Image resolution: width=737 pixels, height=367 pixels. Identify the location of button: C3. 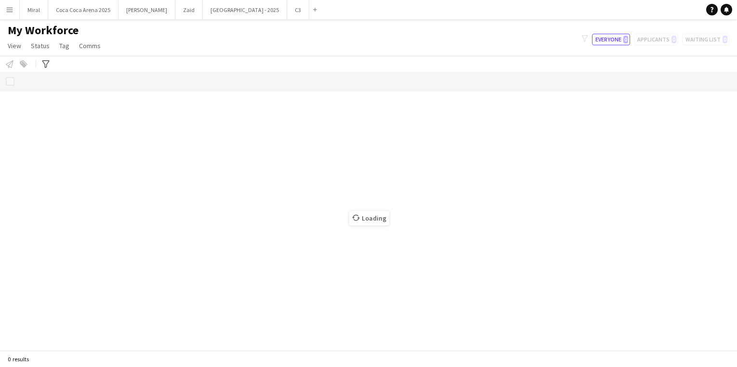
(298, 10).